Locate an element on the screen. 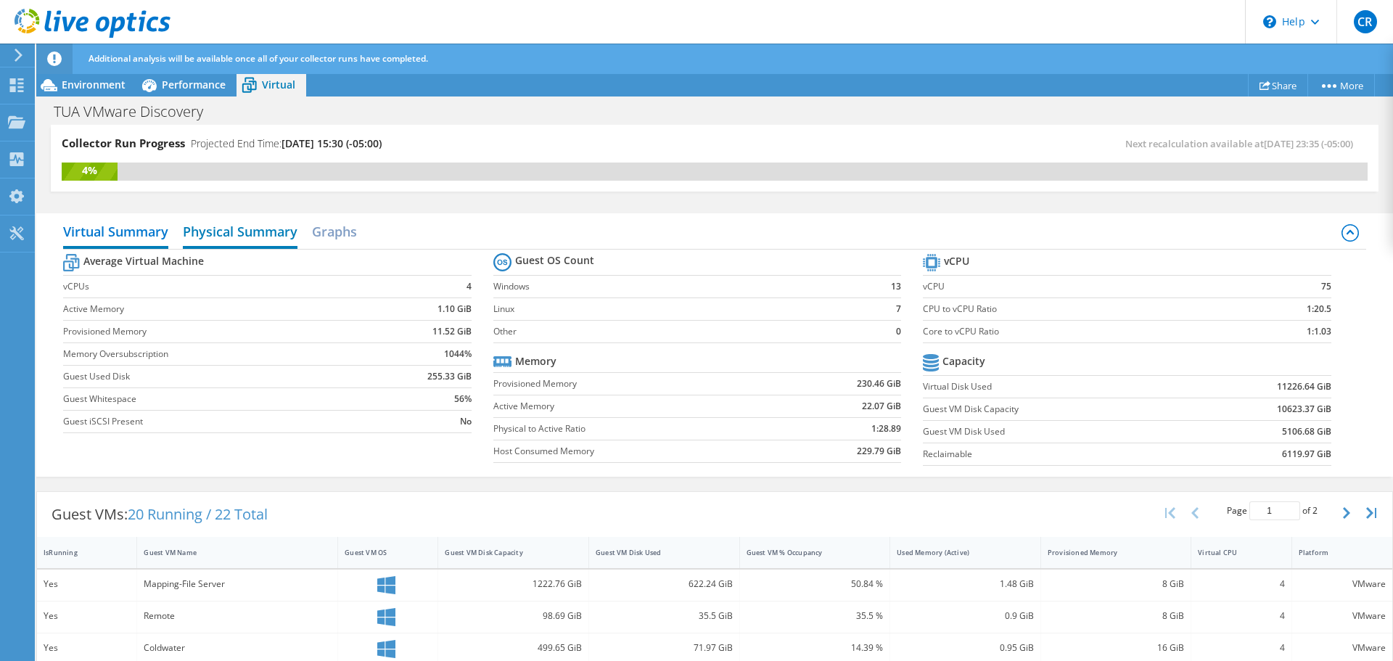 The height and width of the screenshot is (661, 1393). b: Capacity is located at coordinates (963, 361).